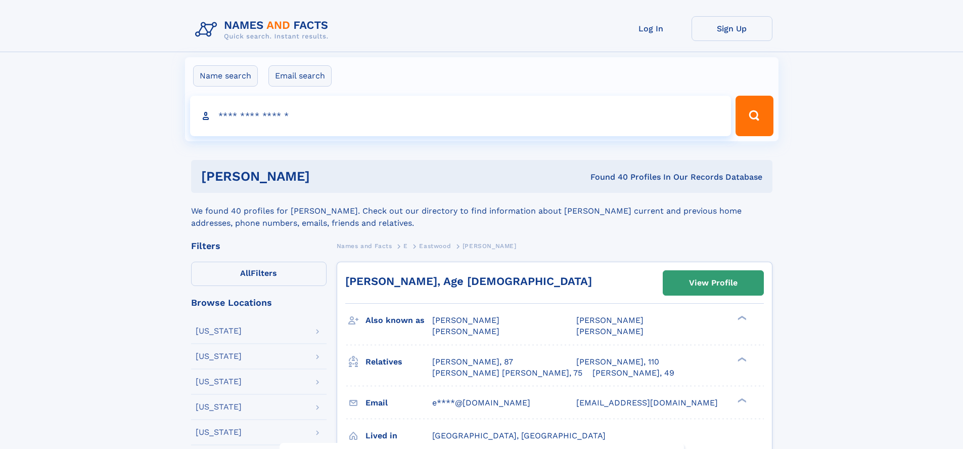 This screenshot has width=963, height=449. I want to click on h3: Relatives, so click(399, 362).